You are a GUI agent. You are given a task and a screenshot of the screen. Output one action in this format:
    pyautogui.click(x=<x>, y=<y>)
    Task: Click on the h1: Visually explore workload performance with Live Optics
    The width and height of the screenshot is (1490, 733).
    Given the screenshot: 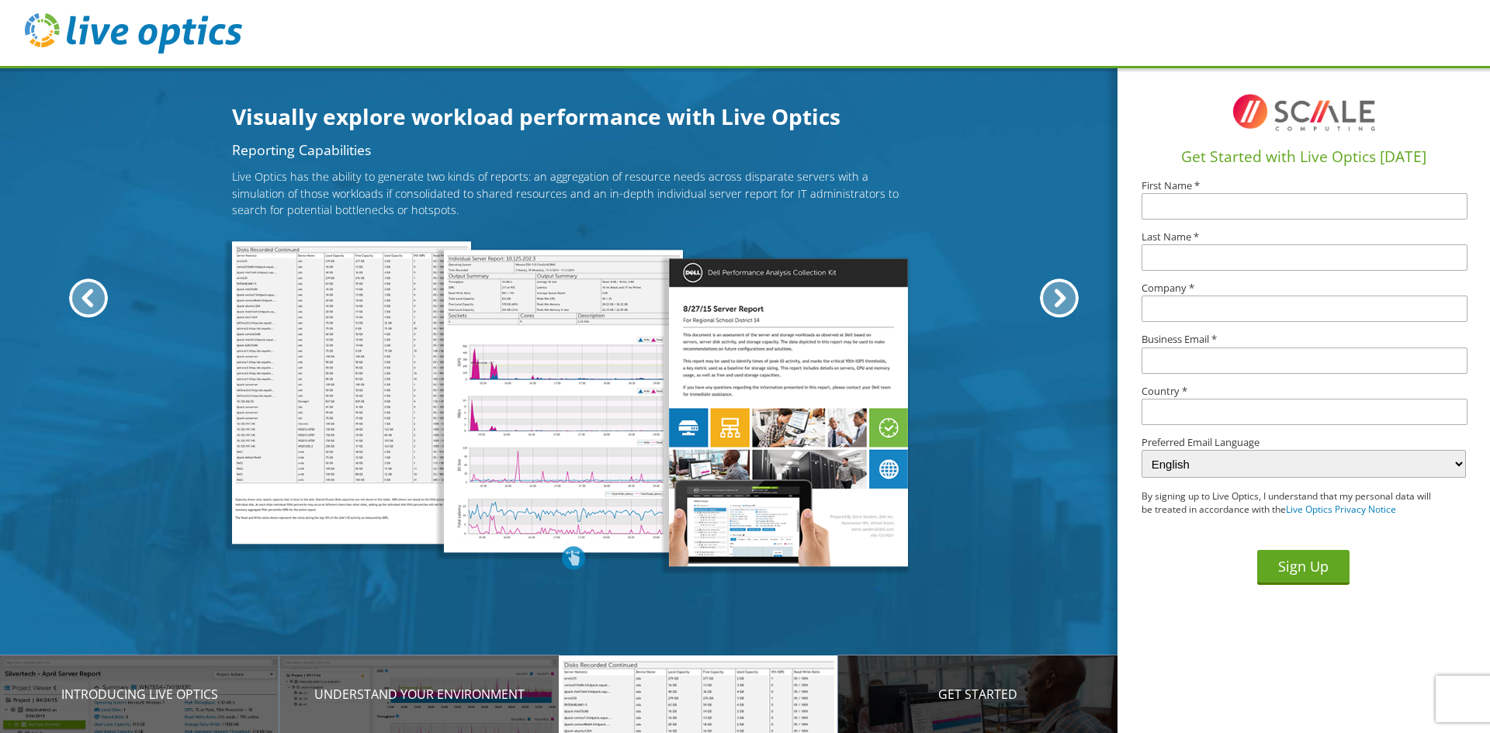 What is the action you would take?
    pyautogui.click(x=574, y=117)
    